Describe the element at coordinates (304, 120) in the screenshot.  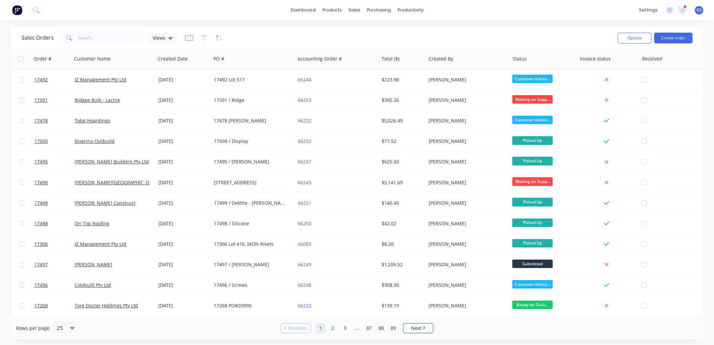
I see `a: 66232` at that location.